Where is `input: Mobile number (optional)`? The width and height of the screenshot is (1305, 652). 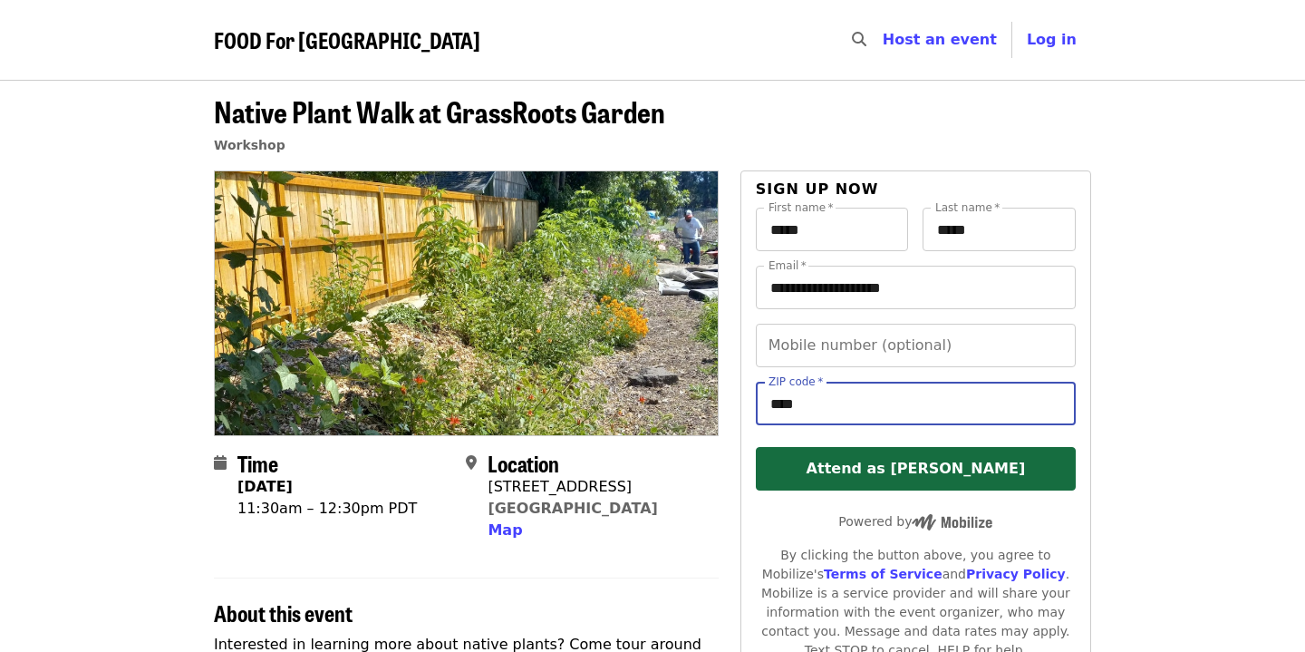 input: Mobile number (optional) is located at coordinates (915, 345).